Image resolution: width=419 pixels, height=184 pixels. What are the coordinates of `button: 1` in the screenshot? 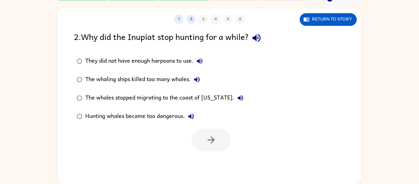 It's located at (179, 19).